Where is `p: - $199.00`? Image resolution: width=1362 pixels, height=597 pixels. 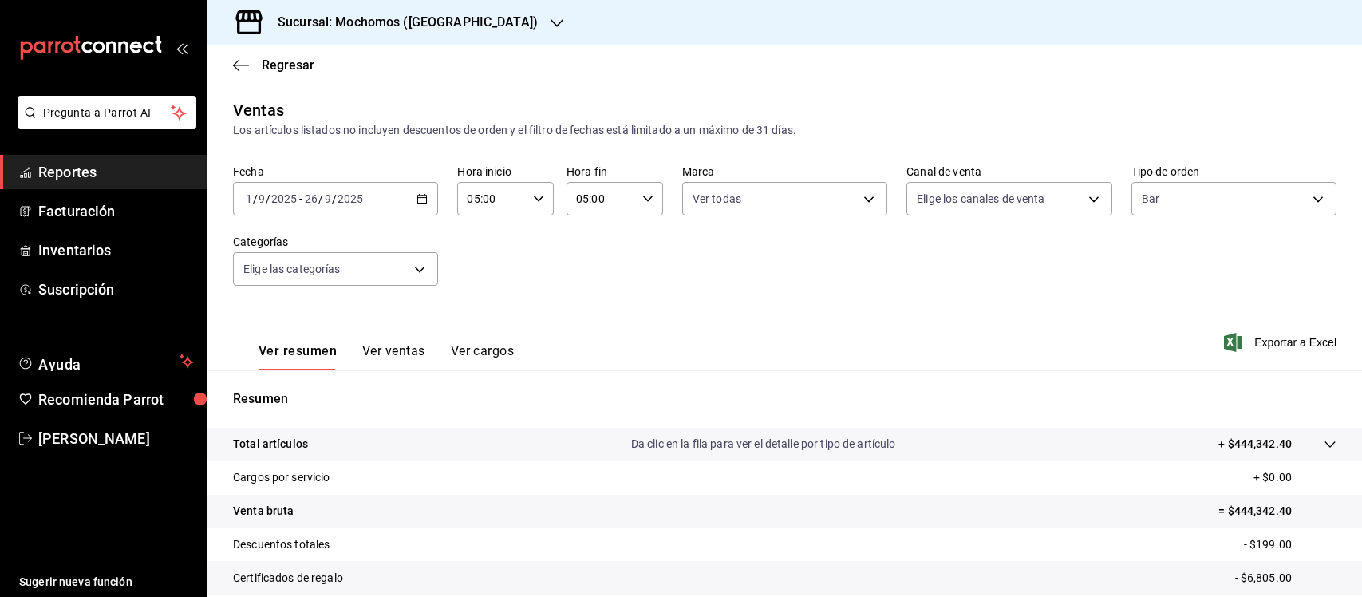 p: - $199.00 is located at coordinates (1290, 544).